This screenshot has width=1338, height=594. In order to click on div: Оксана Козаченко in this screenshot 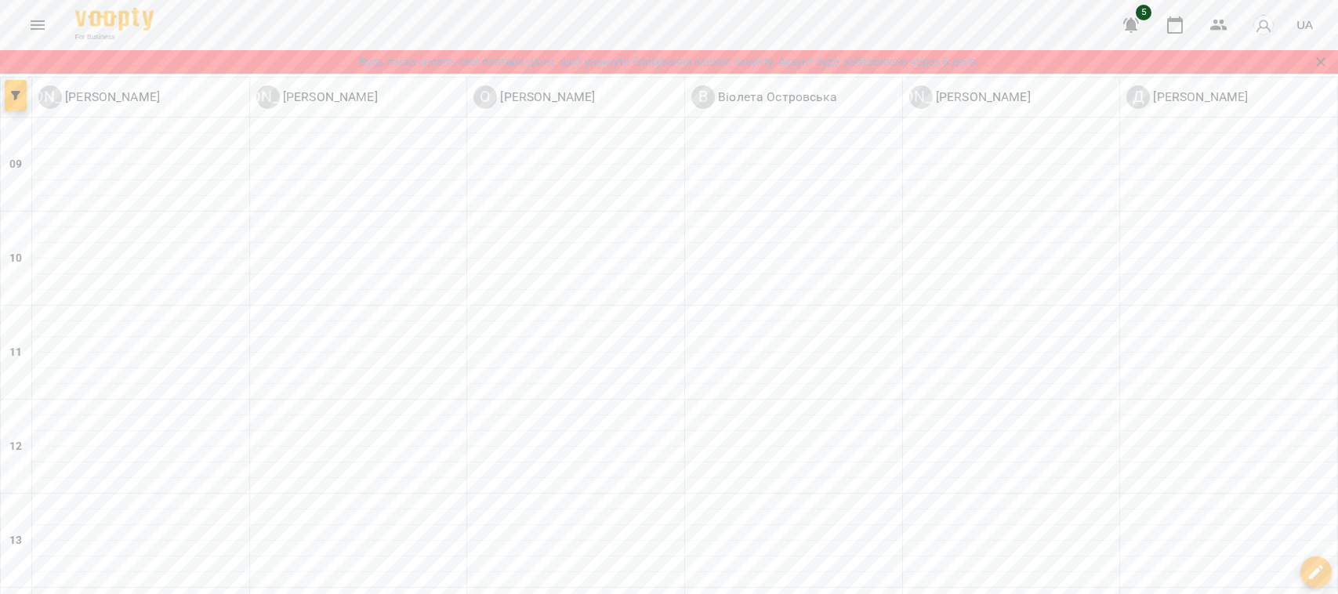, I will do `click(534, 97)`.